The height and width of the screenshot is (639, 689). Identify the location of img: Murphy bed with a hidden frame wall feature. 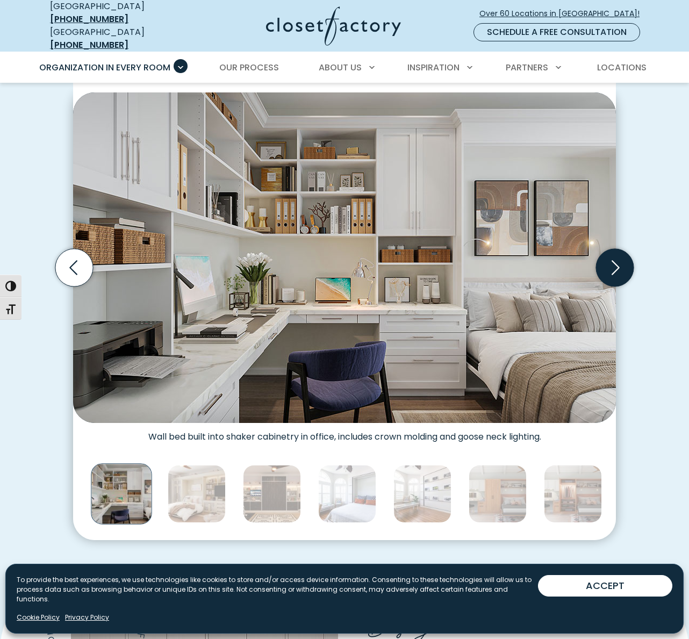
(347, 494).